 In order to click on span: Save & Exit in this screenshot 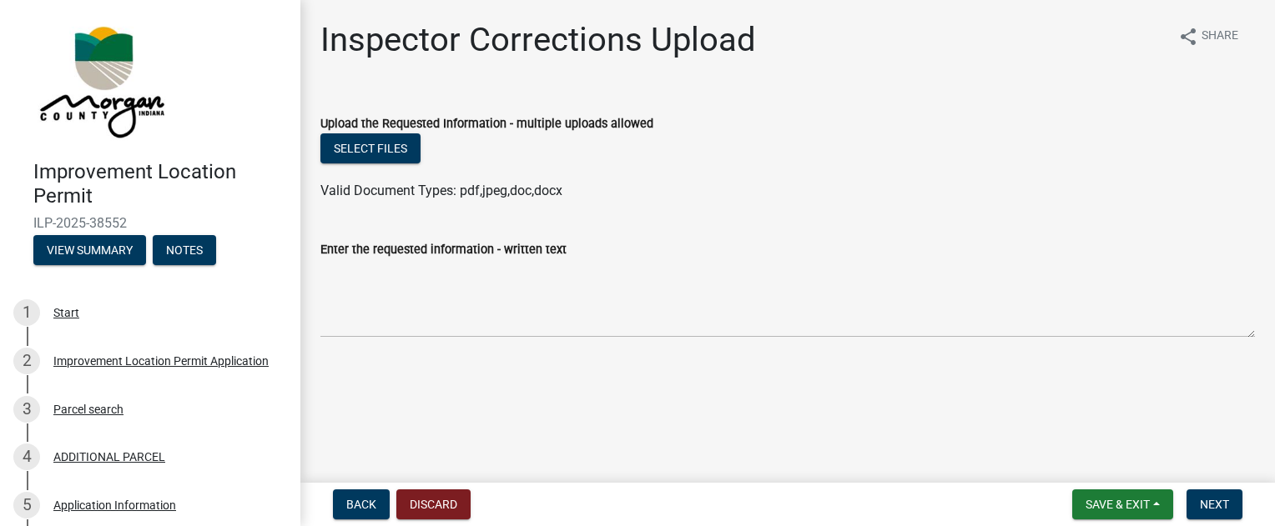, I will do `click(1117, 505)`.